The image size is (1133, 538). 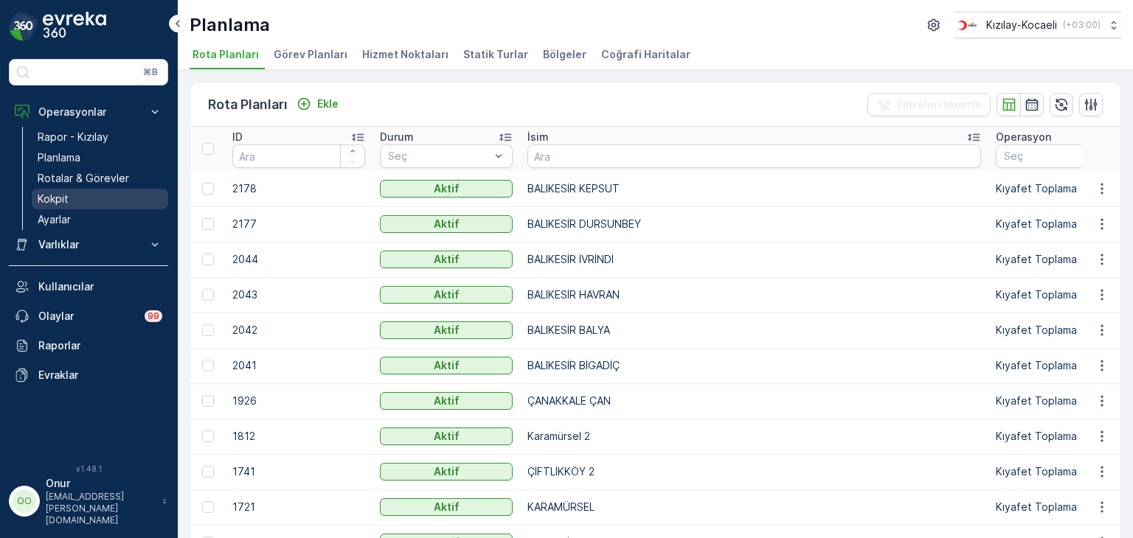 What do you see at coordinates (229, 25) in the screenshot?
I see `p: Planlama` at bounding box center [229, 25].